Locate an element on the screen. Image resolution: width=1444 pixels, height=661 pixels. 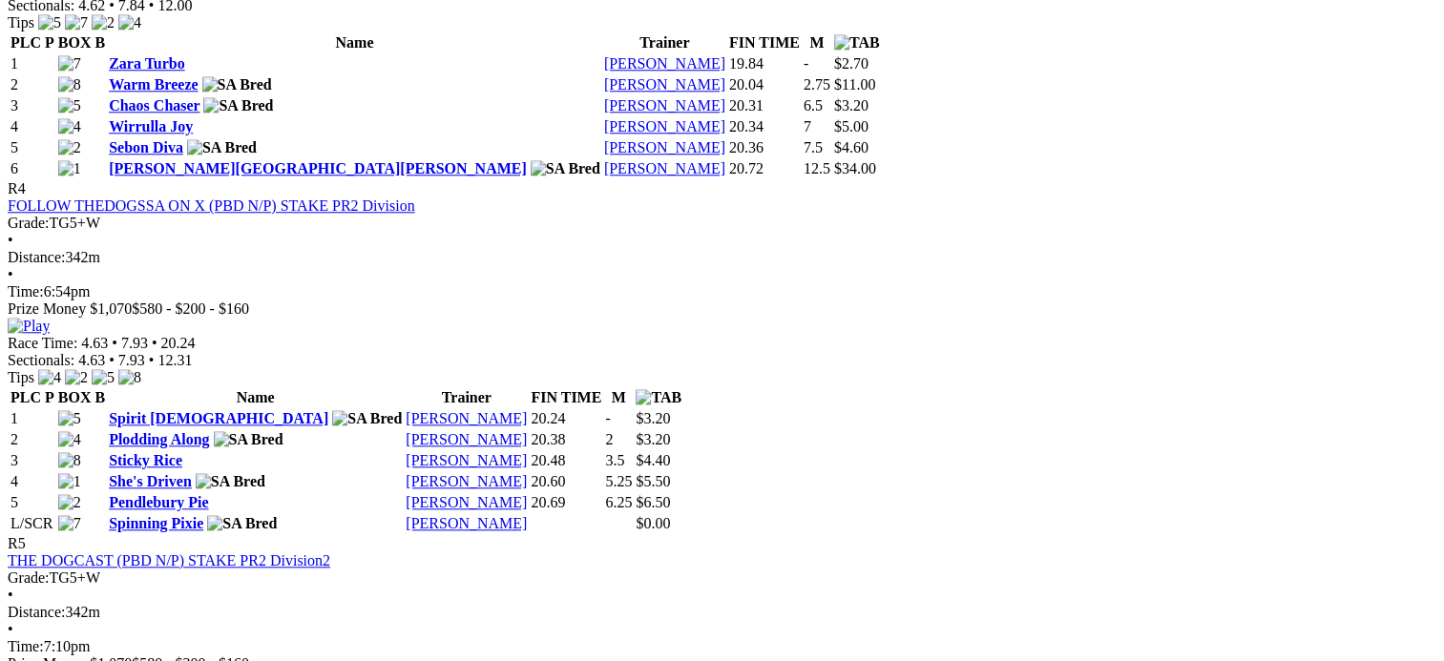
span: 12.31 is located at coordinates (175, 360).